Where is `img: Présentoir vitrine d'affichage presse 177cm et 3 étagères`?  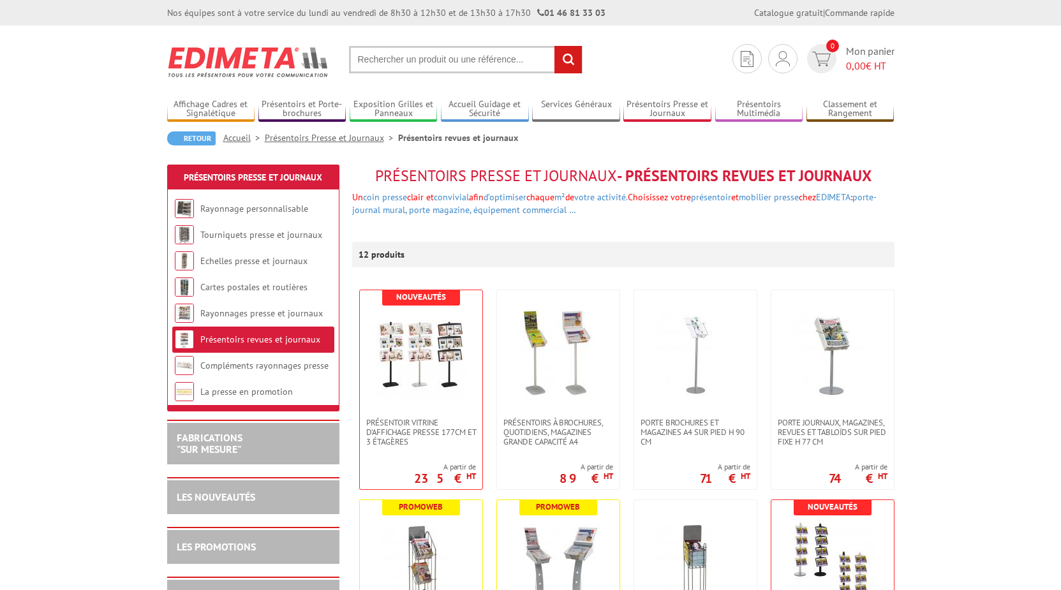 img: Présentoir vitrine d'affichage presse 177cm et 3 étagères is located at coordinates (421, 354).